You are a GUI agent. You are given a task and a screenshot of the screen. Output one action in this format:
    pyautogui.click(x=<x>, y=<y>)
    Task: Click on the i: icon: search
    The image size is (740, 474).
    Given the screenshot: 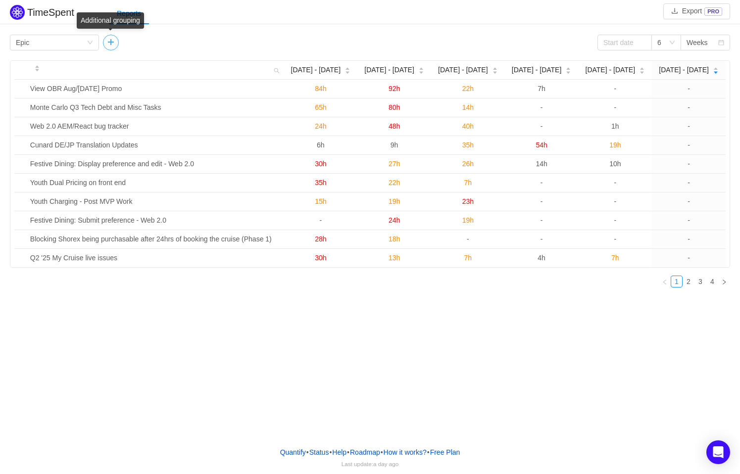 What is the action you would take?
    pyautogui.click(x=277, y=70)
    